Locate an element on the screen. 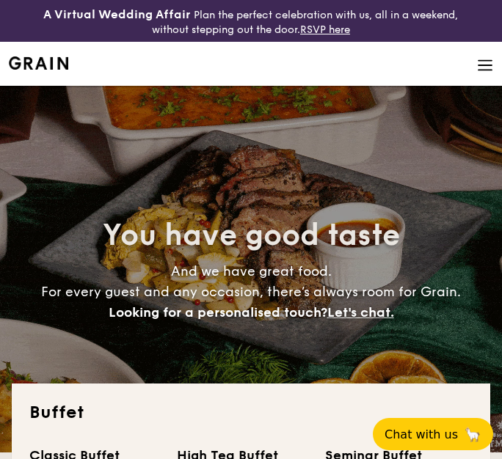  h2: Buffet is located at coordinates (251, 413).